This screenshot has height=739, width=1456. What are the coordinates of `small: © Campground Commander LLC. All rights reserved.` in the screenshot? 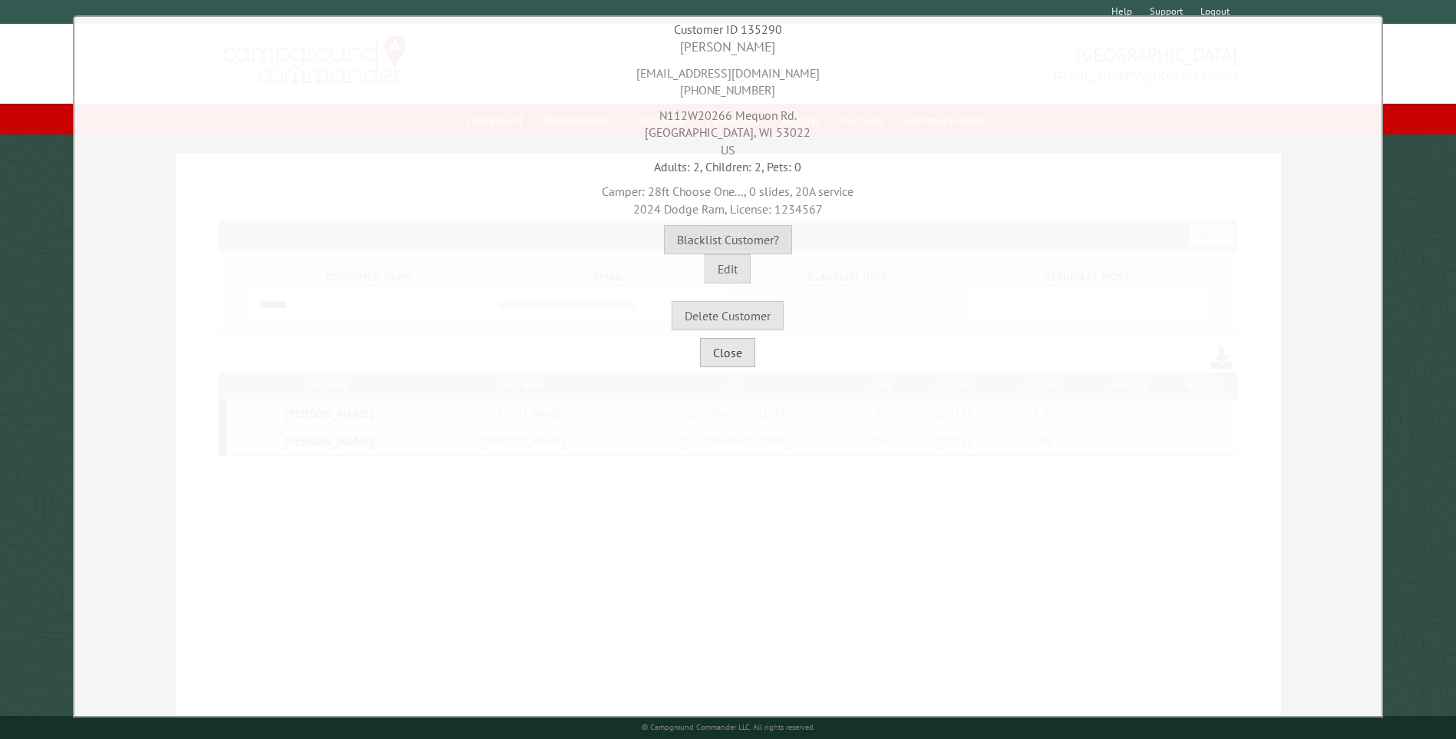 It's located at (729, 726).